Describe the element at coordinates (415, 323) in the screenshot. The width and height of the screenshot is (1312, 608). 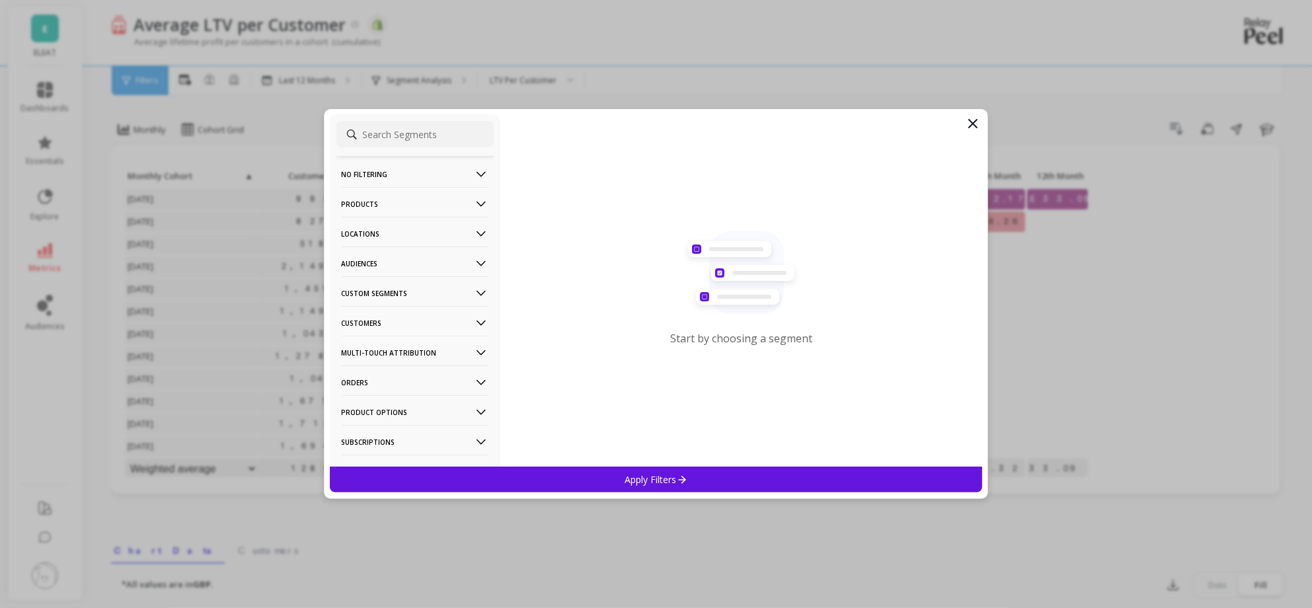
I see `p: Customers` at that location.